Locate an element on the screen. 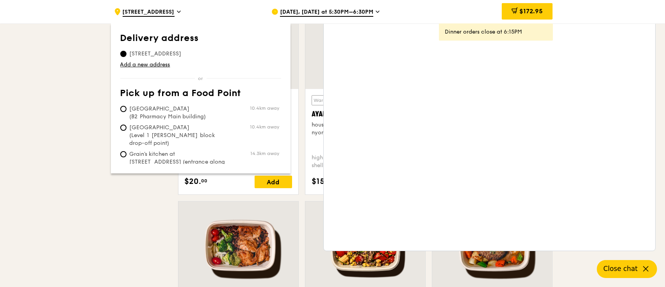 This screenshot has width=665, height=287. div: high protein, spicy, contains allium, shellfish, soy, wheat is located at coordinates (365, 162).